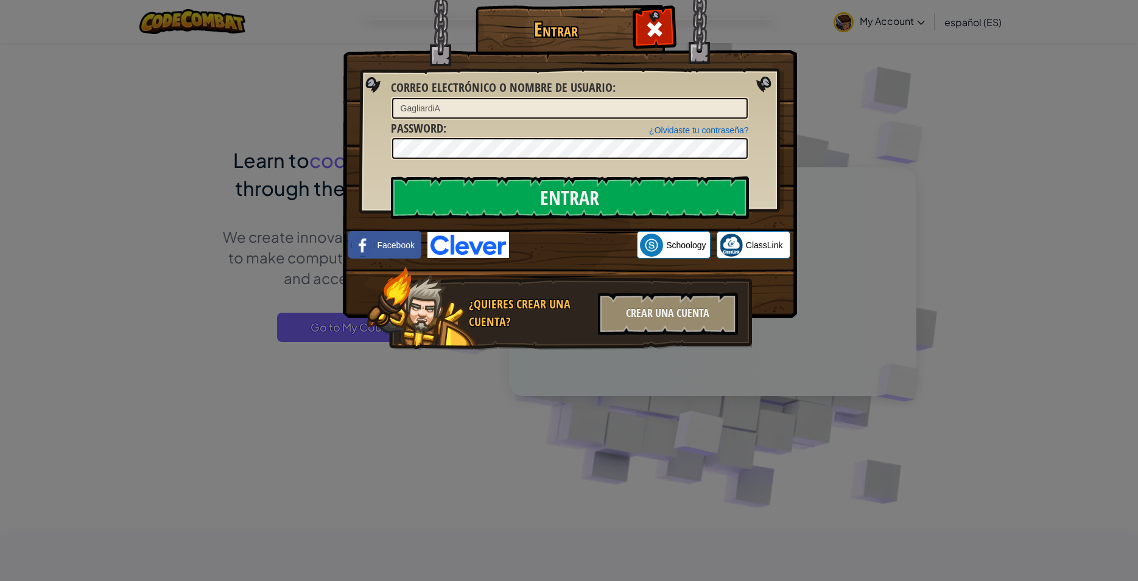 This screenshot has height=581, width=1138. I want to click on span: Facebook, so click(396, 245).